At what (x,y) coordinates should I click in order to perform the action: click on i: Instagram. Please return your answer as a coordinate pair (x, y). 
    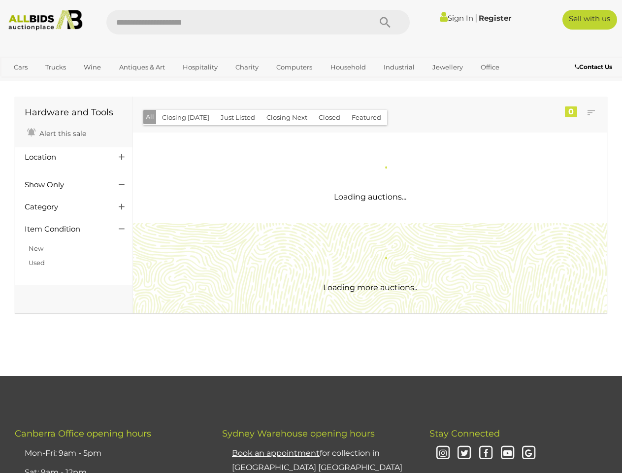
    Looking at the image, I should click on (443, 453).